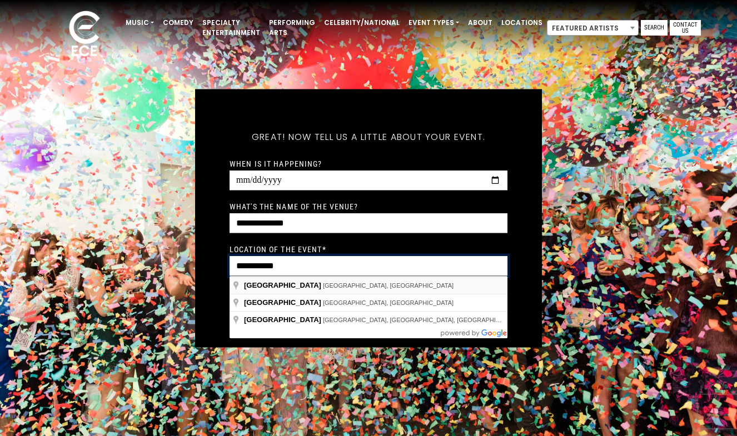  Describe the element at coordinates (276, 163) in the screenshot. I see `label: When is it happening?` at that location.